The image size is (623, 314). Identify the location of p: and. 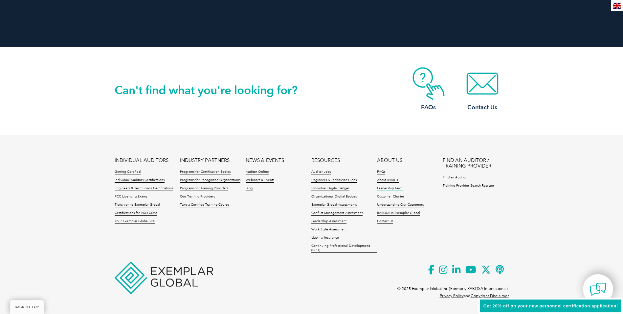
(475, 295).